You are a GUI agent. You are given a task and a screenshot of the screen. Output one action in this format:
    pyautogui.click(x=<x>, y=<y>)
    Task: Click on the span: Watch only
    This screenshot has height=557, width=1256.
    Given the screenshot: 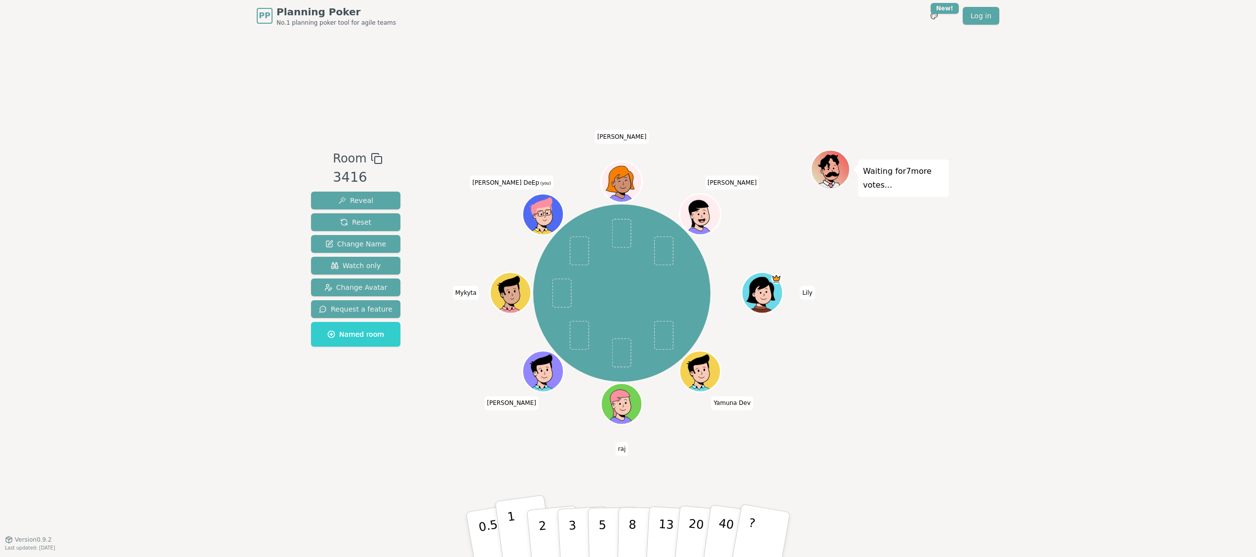 What is the action you would take?
    pyautogui.click(x=356, y=266)
    